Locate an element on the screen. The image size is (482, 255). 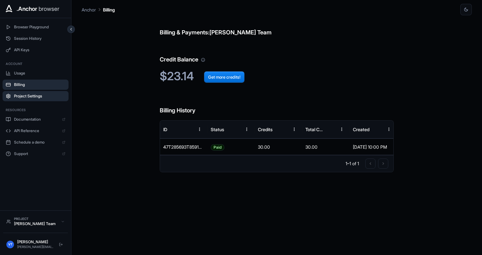
span: VT is located at coordinates (10, 244).